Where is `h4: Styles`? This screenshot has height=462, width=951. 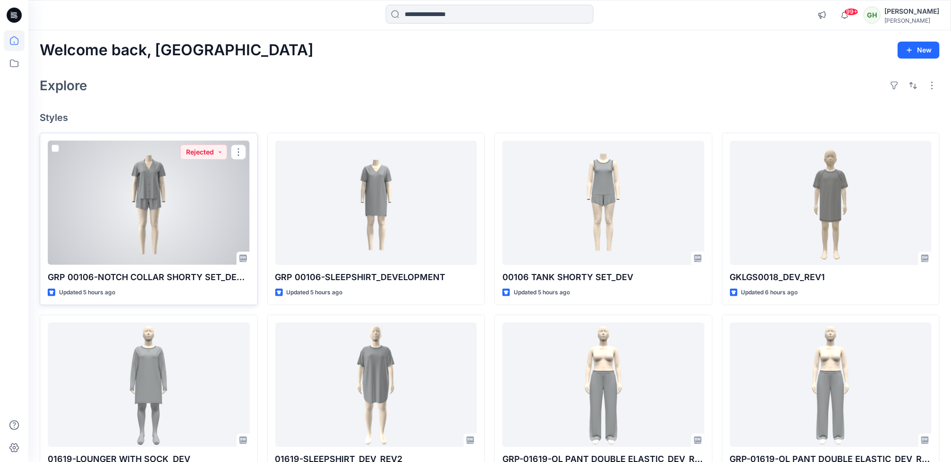 h4: Styles is located at coordinates (490, 118).